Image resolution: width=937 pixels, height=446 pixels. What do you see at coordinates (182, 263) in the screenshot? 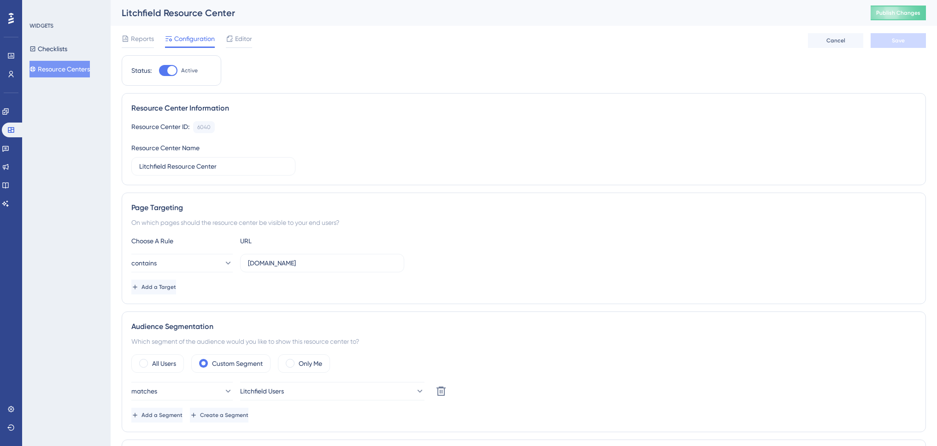
I see `button: contains` at bounding box center [182, 263].